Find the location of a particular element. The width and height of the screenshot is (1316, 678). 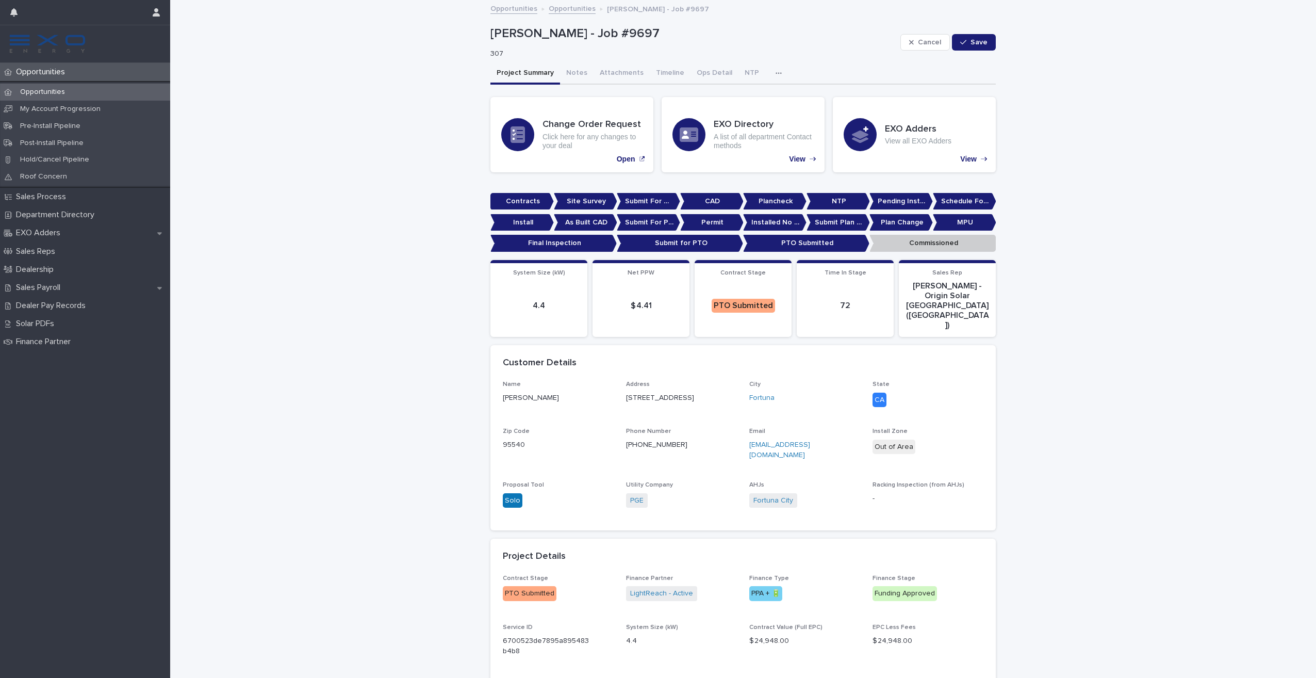

span: AHJs is located at coordinates (756, 485).